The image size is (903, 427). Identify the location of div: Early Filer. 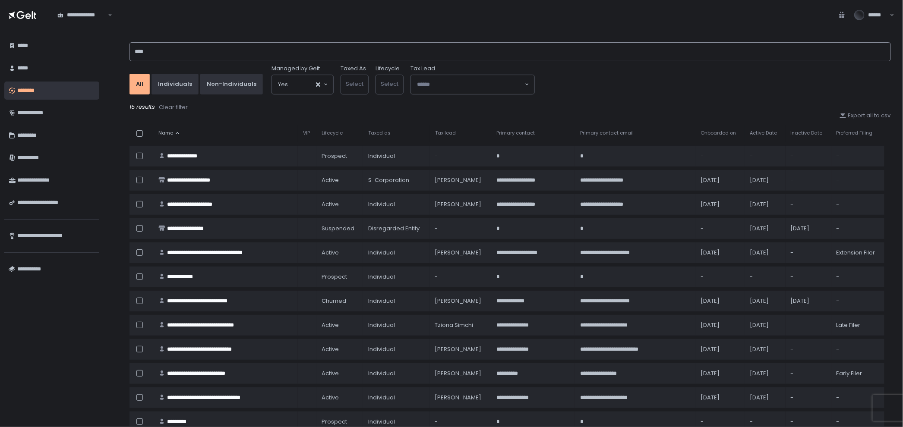
(857, 374).